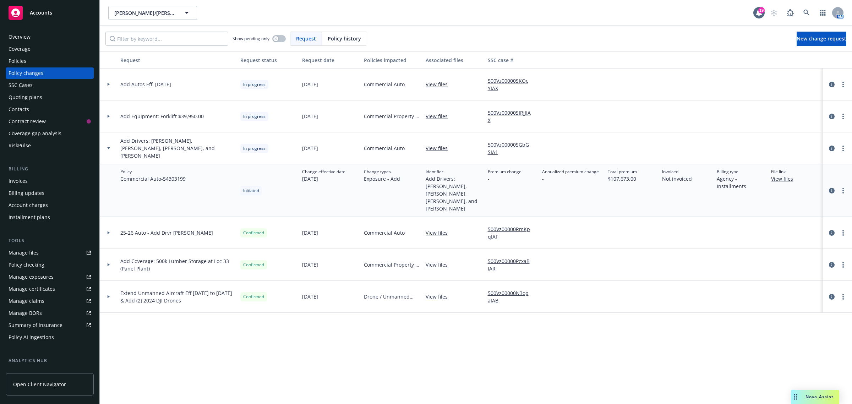 This screenshot has width=852, height=404. What do you see at coordinates (50, 253) in the screenshot?
I see `a: Manage files` at bounding box center [50, 253].